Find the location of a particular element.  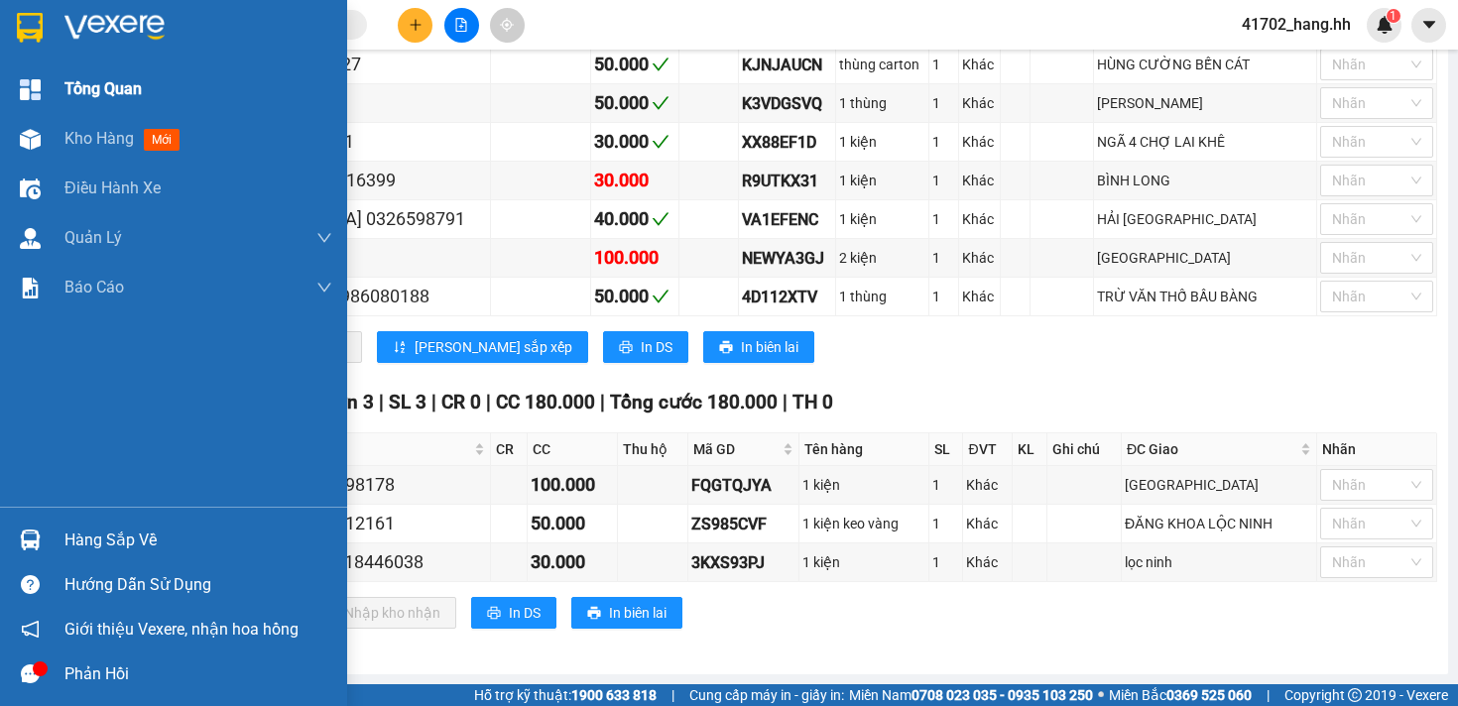

span: Miền Nam is located at coordinates (971, 695).